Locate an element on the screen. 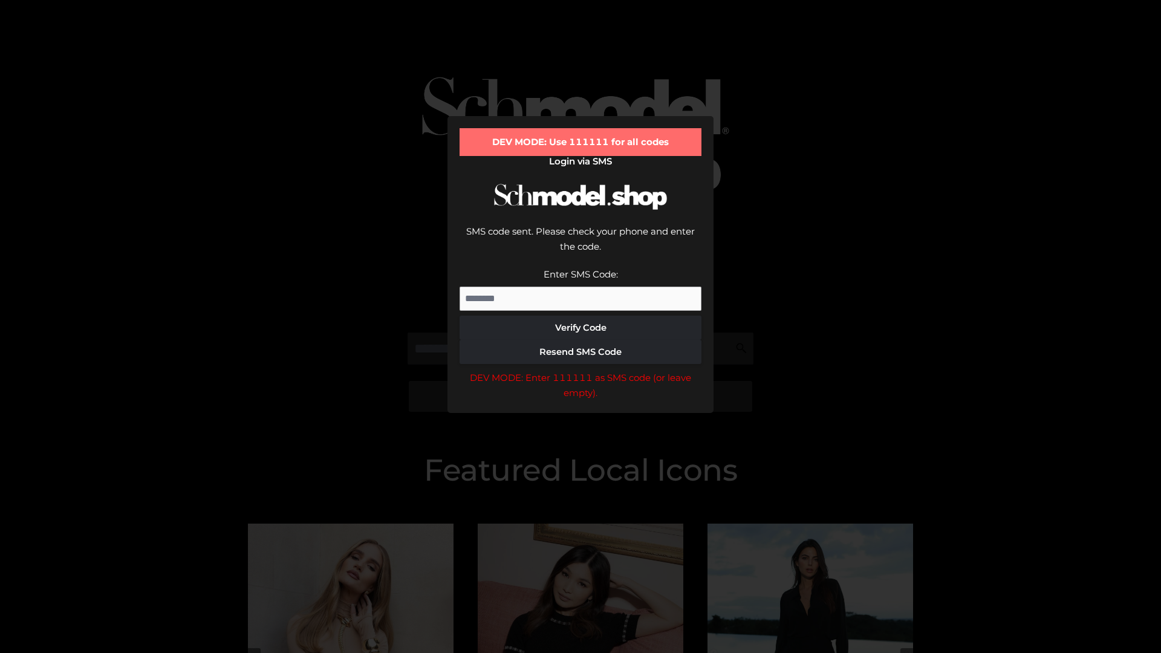 This screenshot has height=653, width=1161. div: DEV MODE: Enter 111111 as SMS code (or leave empty). is located at coordinates (581, 385).